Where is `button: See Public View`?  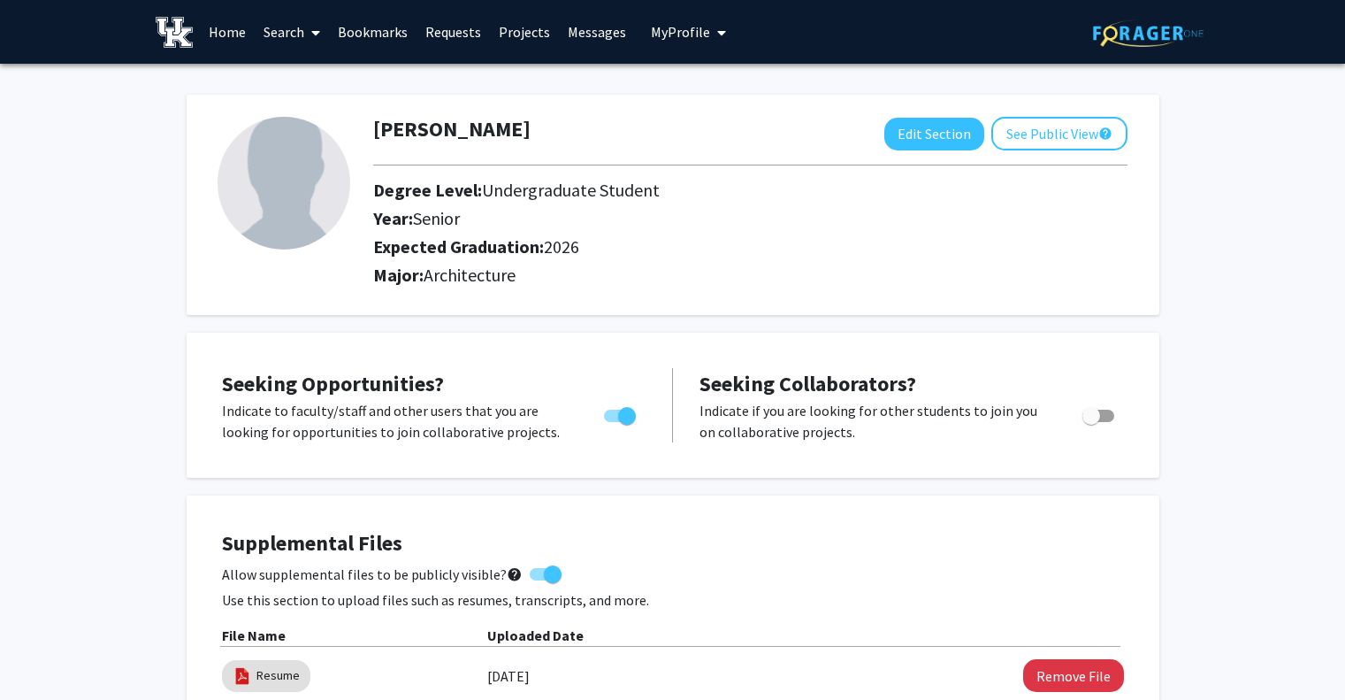
button: See Public View is located at coordinates (1059, 134).